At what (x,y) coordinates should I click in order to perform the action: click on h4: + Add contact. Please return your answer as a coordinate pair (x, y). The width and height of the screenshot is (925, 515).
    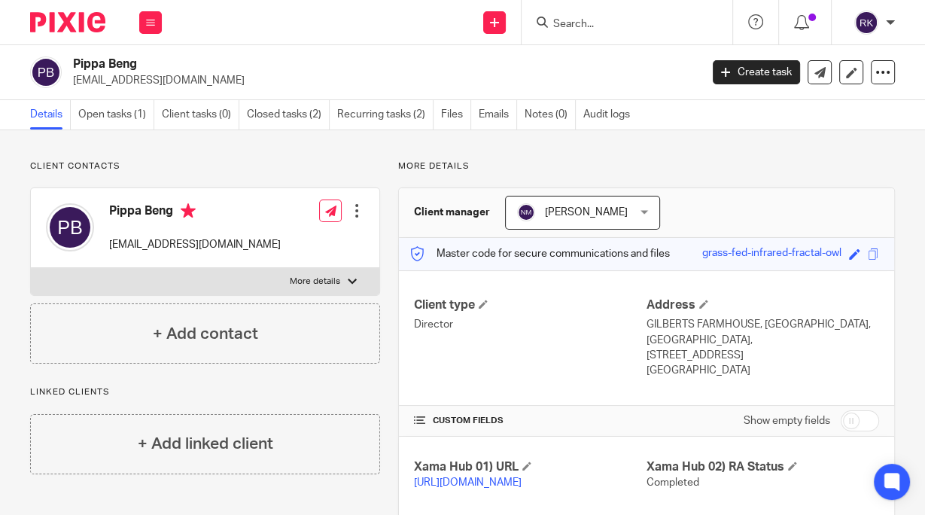
    Looking at the image, I should click on (205, 333).